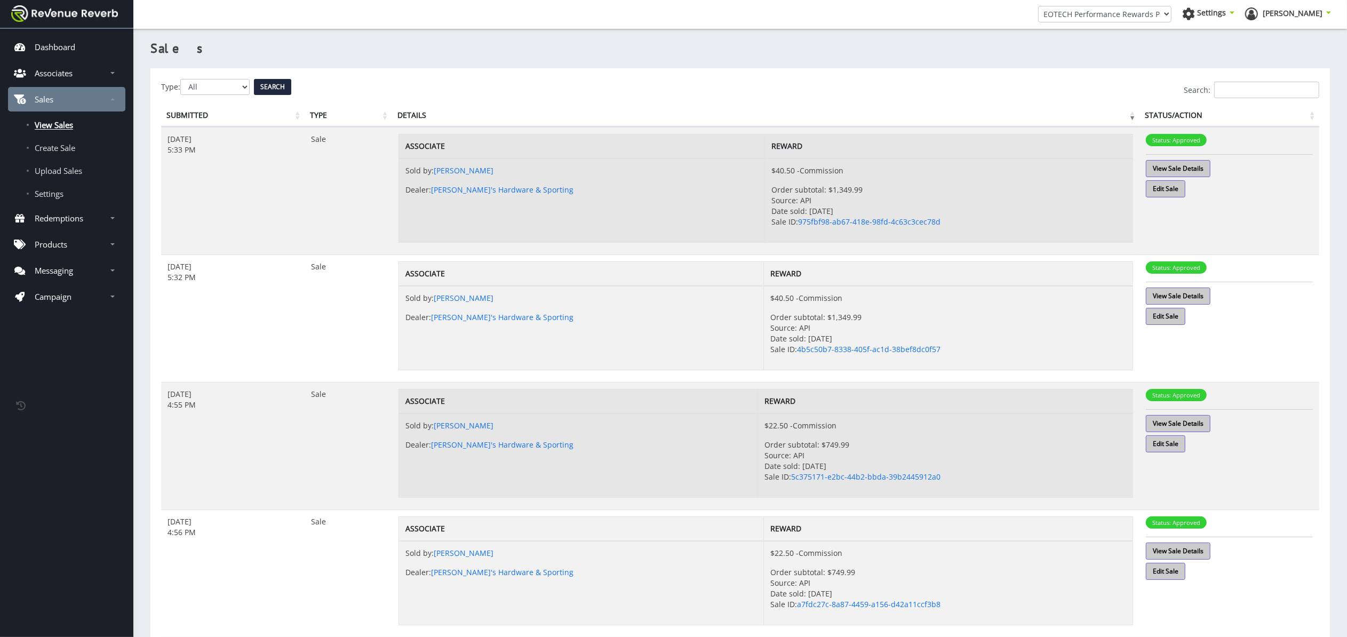  Describe the element at coordinates (233, 116) in the screenshot. I see `th: Submitted: activate to sort column ascending` at that location.